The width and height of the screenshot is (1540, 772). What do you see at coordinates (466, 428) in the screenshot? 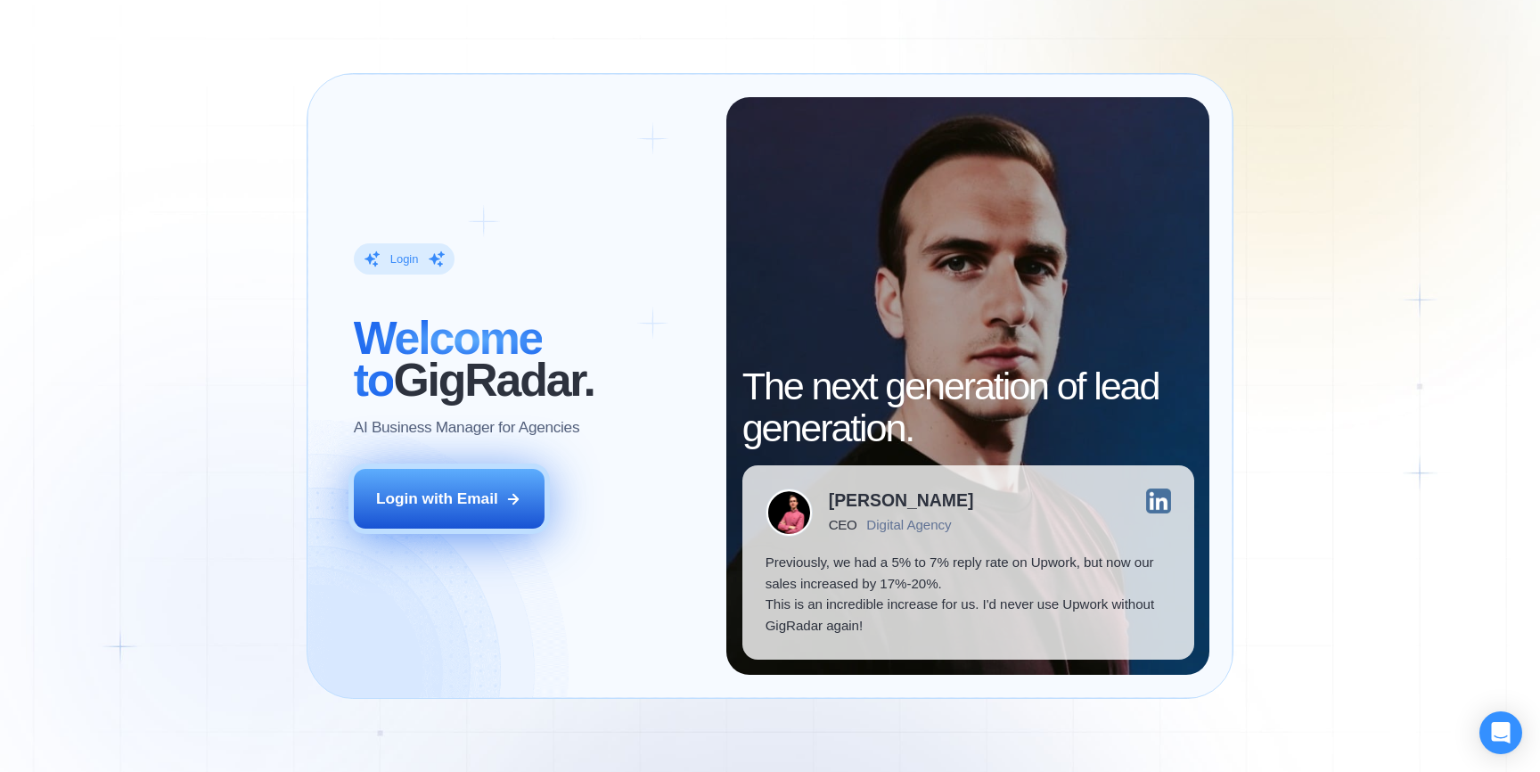
I see `p: AI Business Manager for Agencies` at bounding box center [466, 428].